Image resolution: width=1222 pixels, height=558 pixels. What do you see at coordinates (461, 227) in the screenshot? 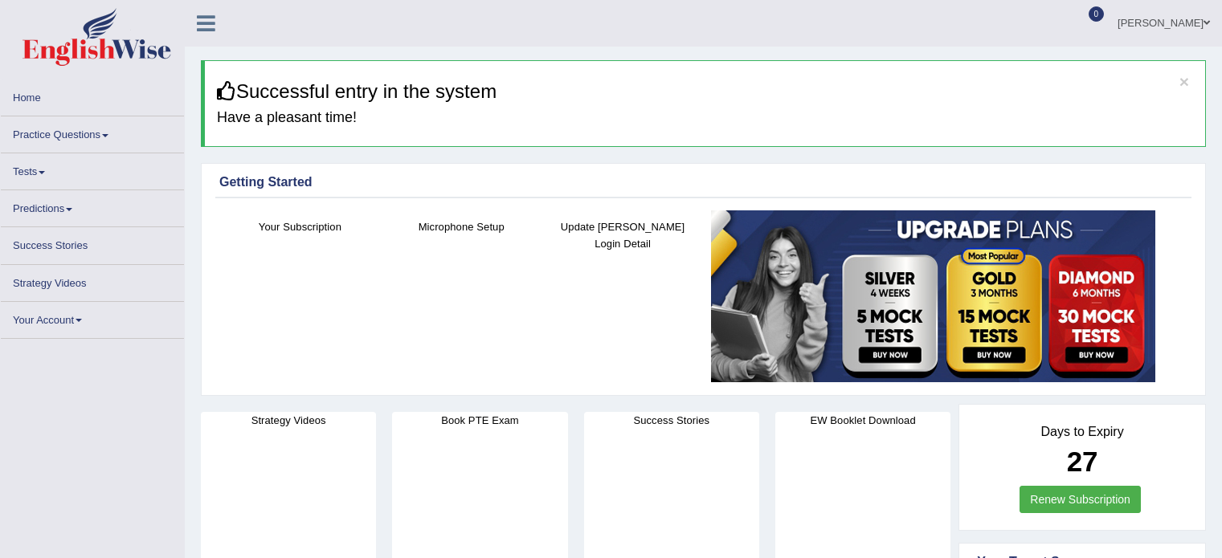
I see `h4: Microphone Setup` at bounding box center [461, 227].